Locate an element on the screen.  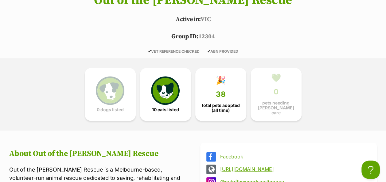
img: petrescue-icon-eee76f85a60ef55c4a1927667547b313a7c0e82042636edf73dce9c88f694885.svg is located at coordinates (110, 91).